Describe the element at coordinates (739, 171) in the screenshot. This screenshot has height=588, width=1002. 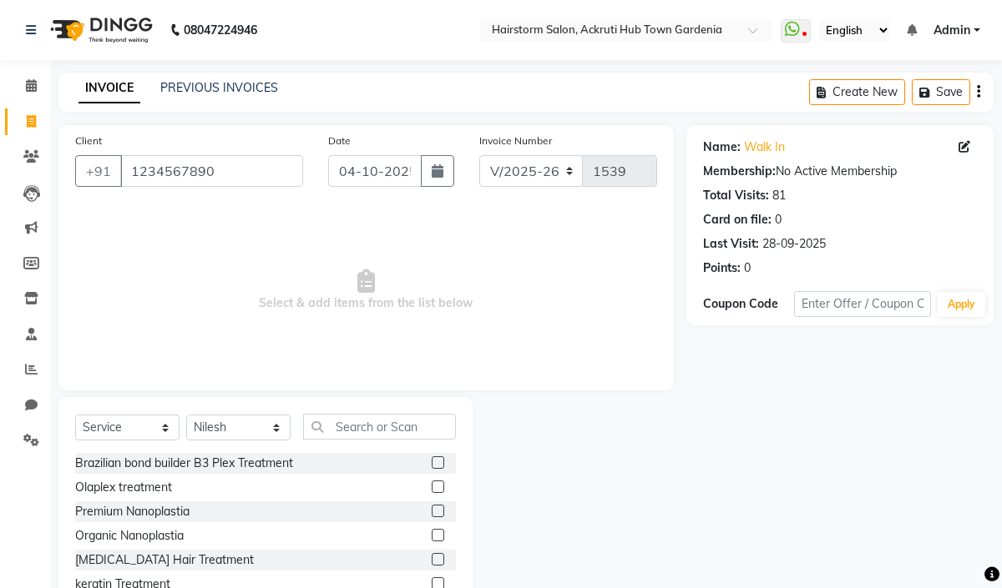
I see `div: Membership:` at that location.